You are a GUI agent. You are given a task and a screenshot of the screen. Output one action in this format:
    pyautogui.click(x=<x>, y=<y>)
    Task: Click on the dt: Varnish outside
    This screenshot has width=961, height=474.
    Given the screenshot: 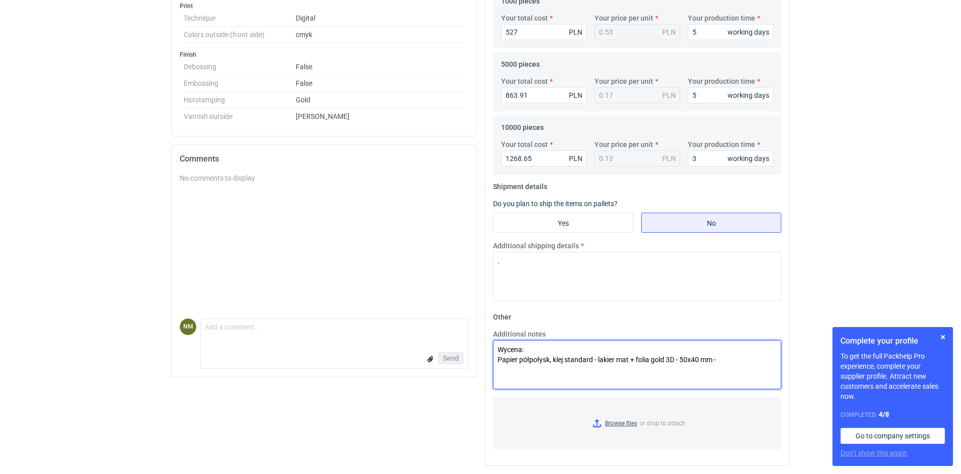 What is the action you would take?
    pyautogui.click(x=239, y=114)
    